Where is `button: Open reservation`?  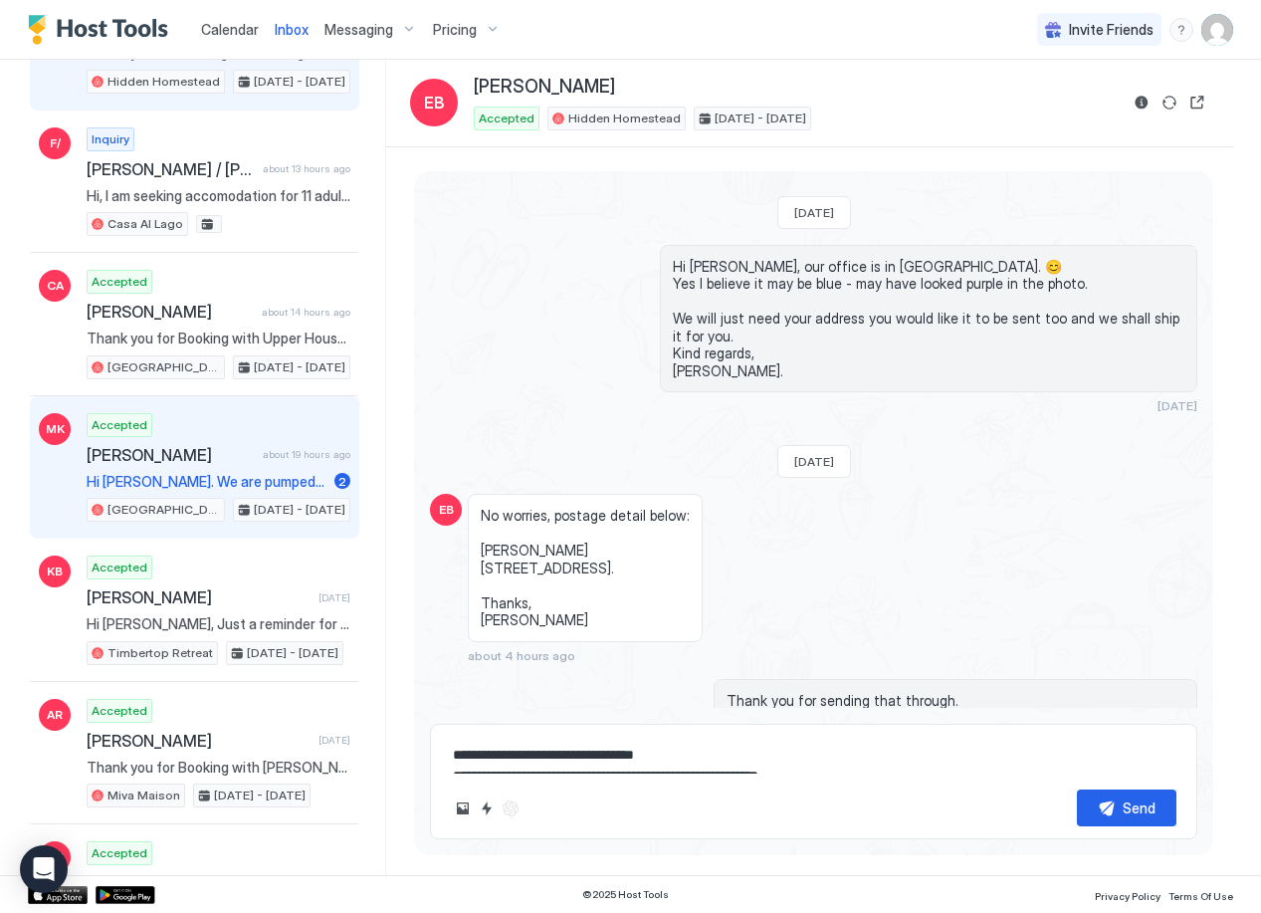 button: Open reservation is located at coordinates (1198, 103).